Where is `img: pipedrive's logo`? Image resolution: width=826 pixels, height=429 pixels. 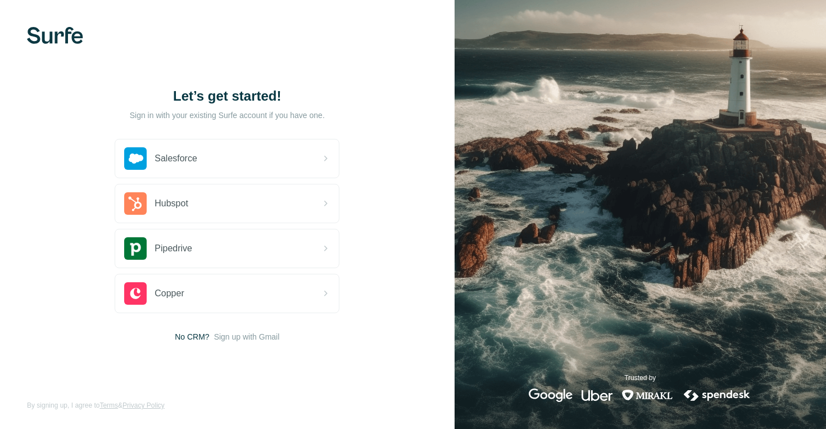
img: pipedrive's logo is located at coordinates (135, 248).